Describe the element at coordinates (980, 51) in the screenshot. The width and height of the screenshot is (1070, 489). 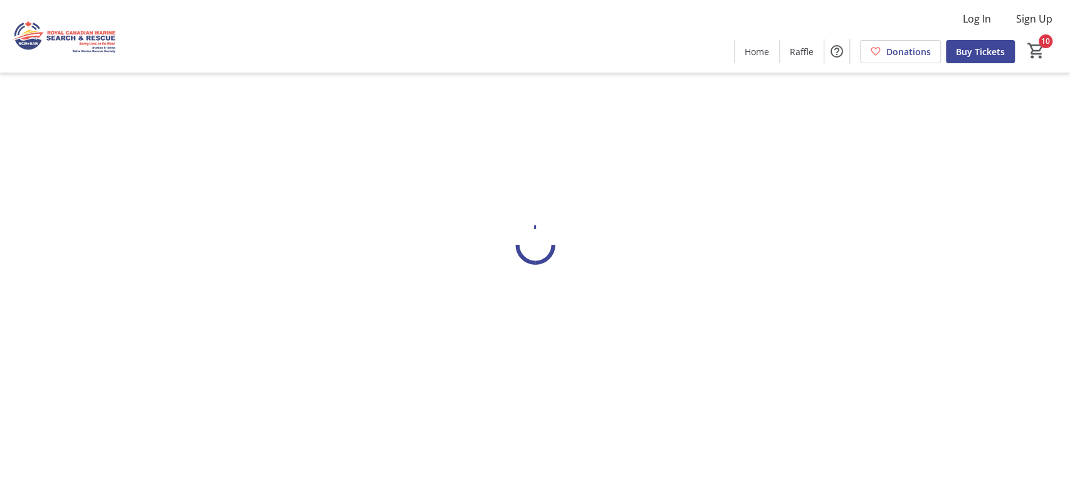
I see `span: Buy Tickets` at that location.